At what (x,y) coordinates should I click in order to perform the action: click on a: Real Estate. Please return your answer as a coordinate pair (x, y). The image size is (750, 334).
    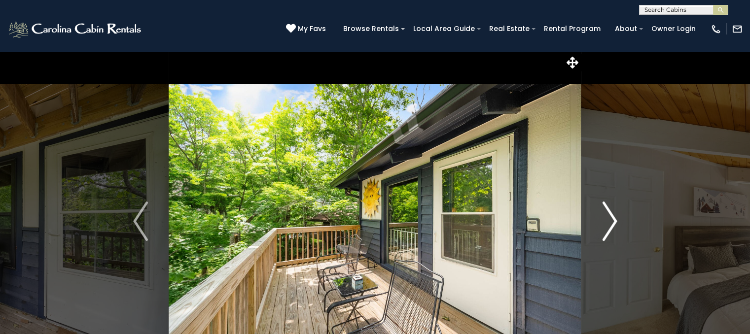
    Looking at the image, I should click on (509, 29).